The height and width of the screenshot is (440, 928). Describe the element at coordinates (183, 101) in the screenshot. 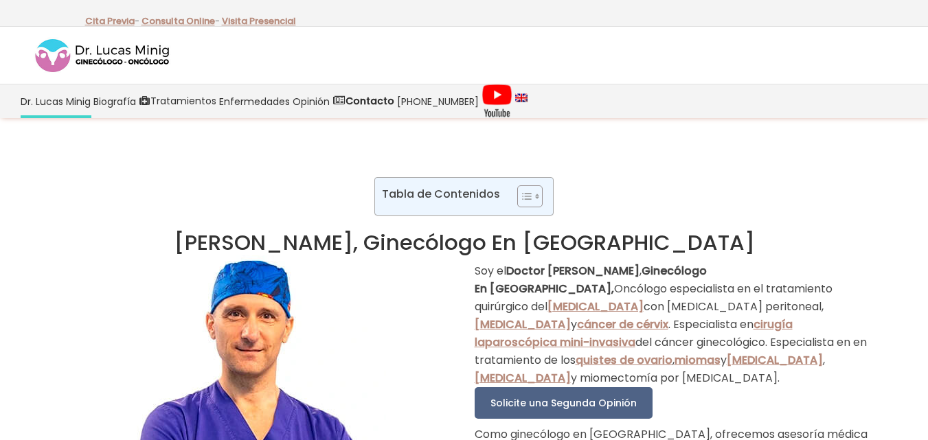

I see `span: Tratamientos` at that location.